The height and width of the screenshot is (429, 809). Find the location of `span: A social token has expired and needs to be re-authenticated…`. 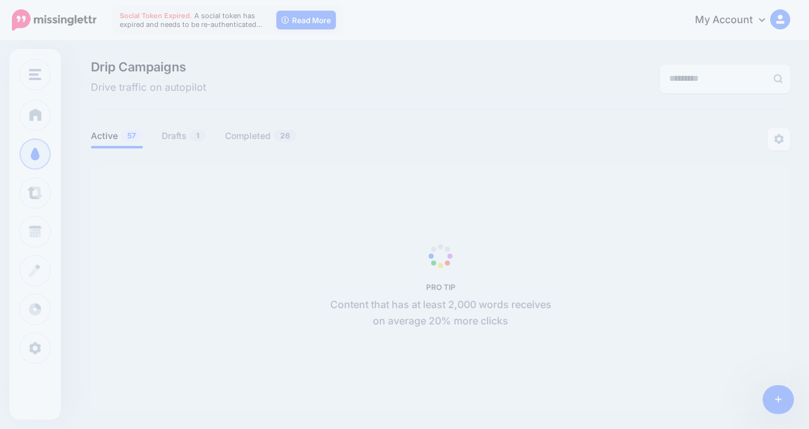

span: A social token has expired and needs to be re-authenticated… is located at coordinates (191, 20).